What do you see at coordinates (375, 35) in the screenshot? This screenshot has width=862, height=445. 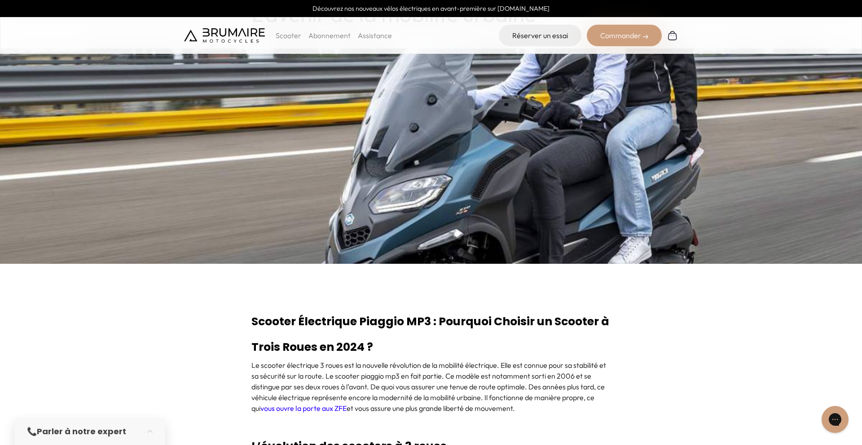 I see `a: Assistance` at bounding box center [375, 35].